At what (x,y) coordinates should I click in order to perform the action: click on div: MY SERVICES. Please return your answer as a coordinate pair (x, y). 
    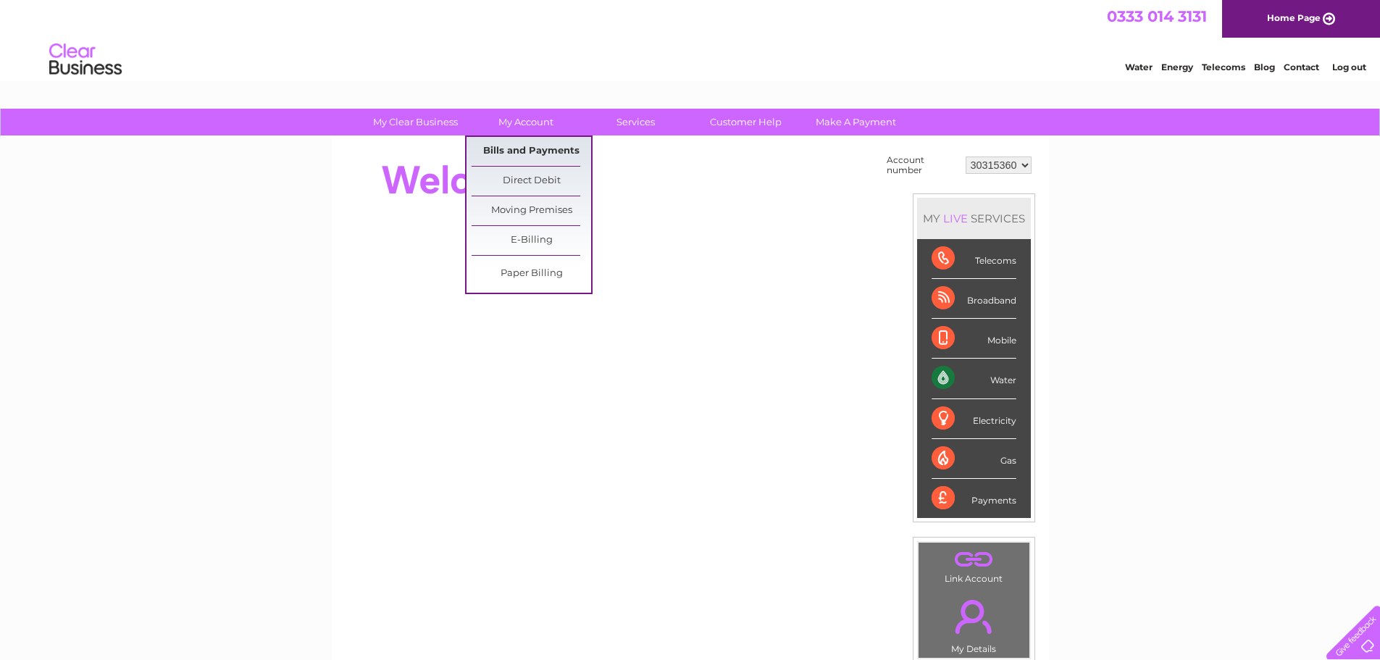
    Looking at the image, I should click on (974, 218).